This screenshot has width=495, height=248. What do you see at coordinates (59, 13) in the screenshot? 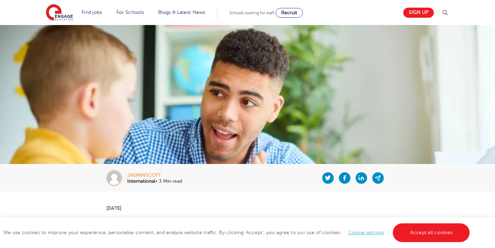
I see `img: Engage Education` at bounding box center [59, 13].